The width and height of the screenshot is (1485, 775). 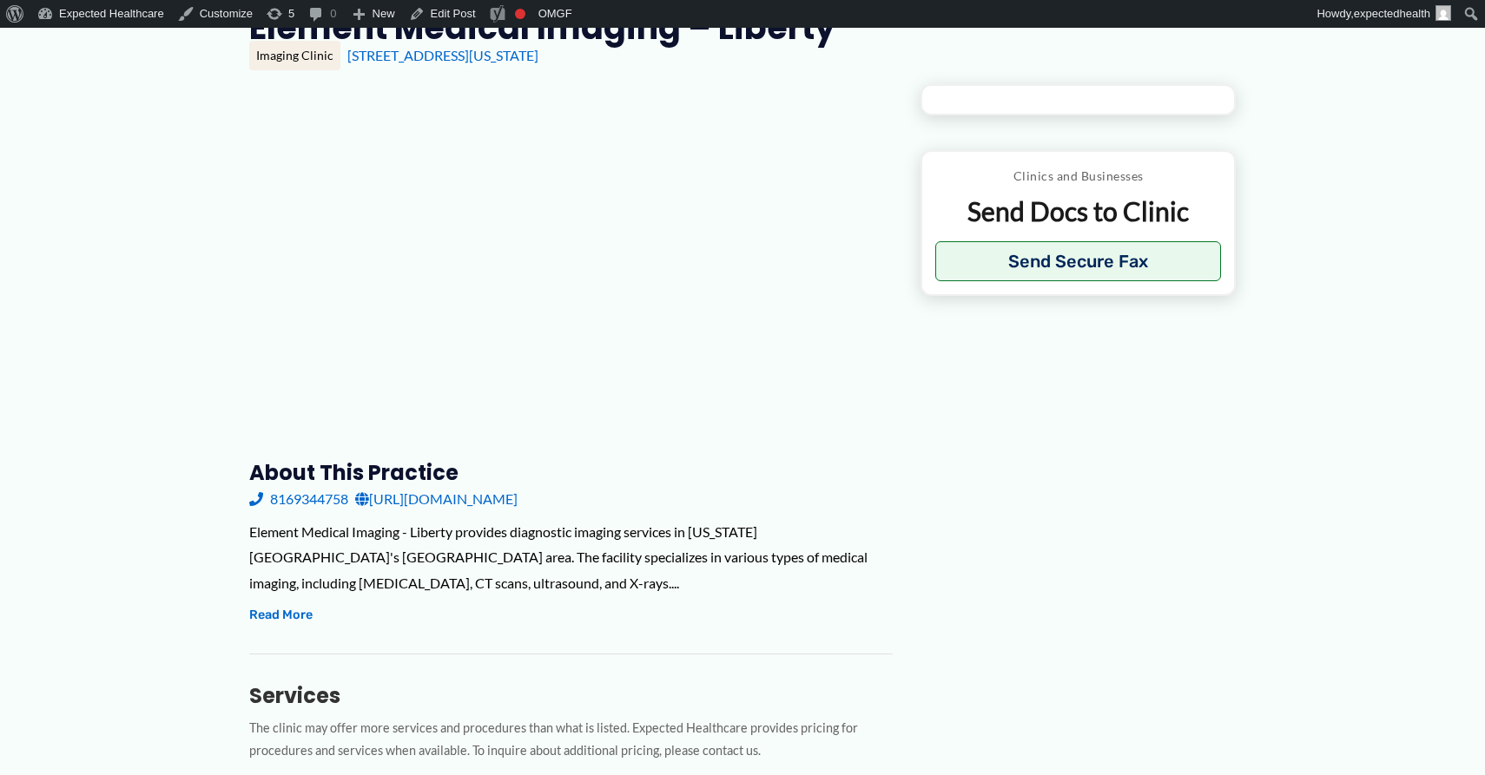 What do you see at coordinates (280, 616) in the screenshot?
I see `button: Read More` at bounding box center [280, 616].